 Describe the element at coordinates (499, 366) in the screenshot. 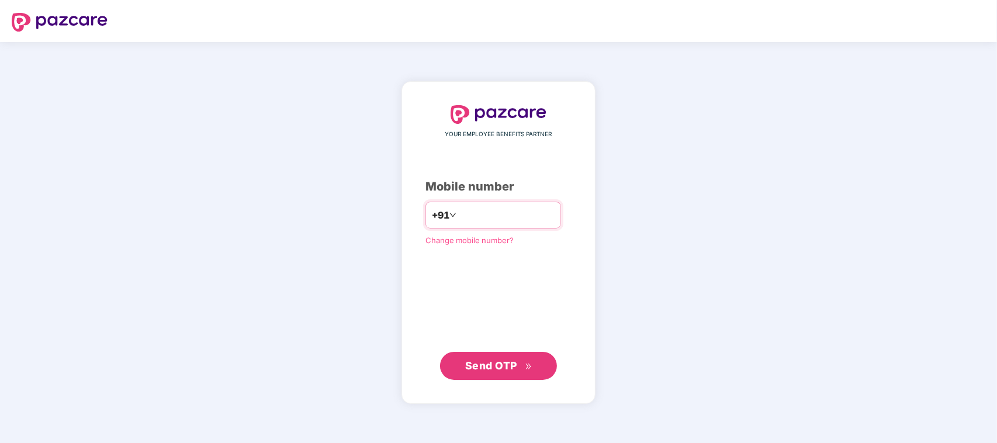

I see `button: Send OTPdouble-right` at that location.